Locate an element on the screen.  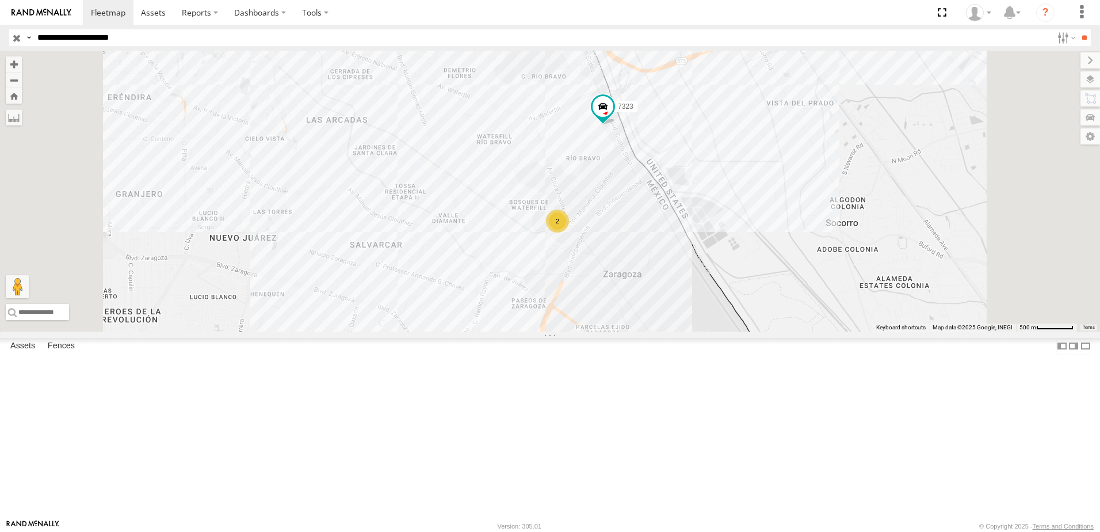
img: rand-logo.svg is located at coordinates (41, 13).